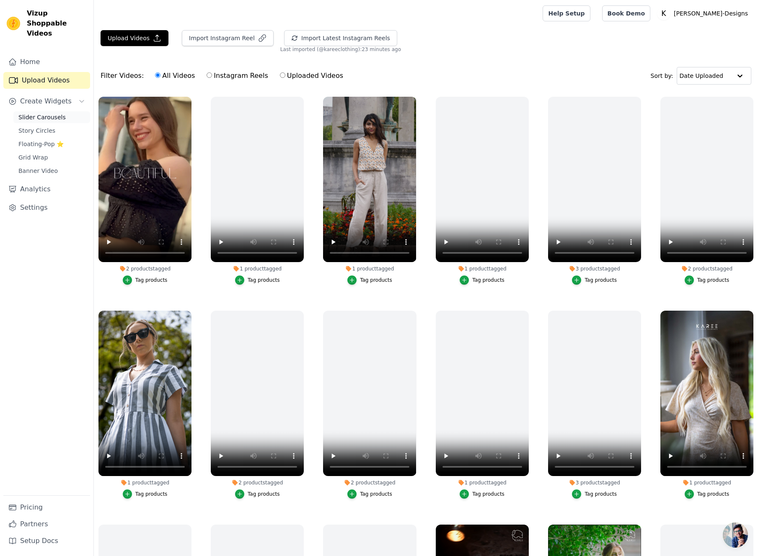 This screenshot has height=556, width=758. I want to click on label: All Videos, so click(175, 76).